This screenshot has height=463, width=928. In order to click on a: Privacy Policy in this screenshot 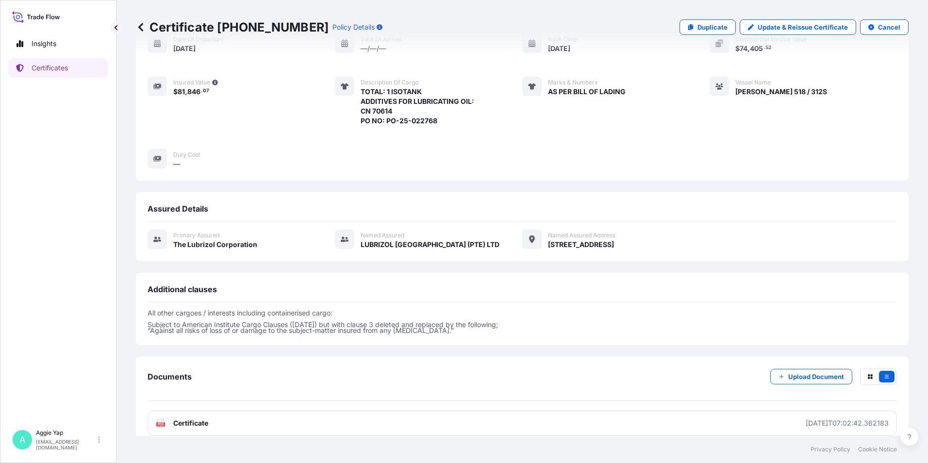, I will do `click(830, 449)`.